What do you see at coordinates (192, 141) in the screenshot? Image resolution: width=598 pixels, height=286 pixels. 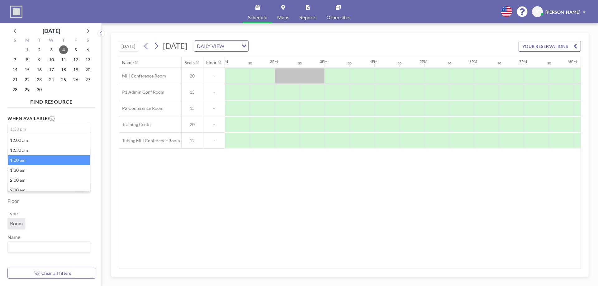 I see `span: 12` at bounding box center [192, 141].